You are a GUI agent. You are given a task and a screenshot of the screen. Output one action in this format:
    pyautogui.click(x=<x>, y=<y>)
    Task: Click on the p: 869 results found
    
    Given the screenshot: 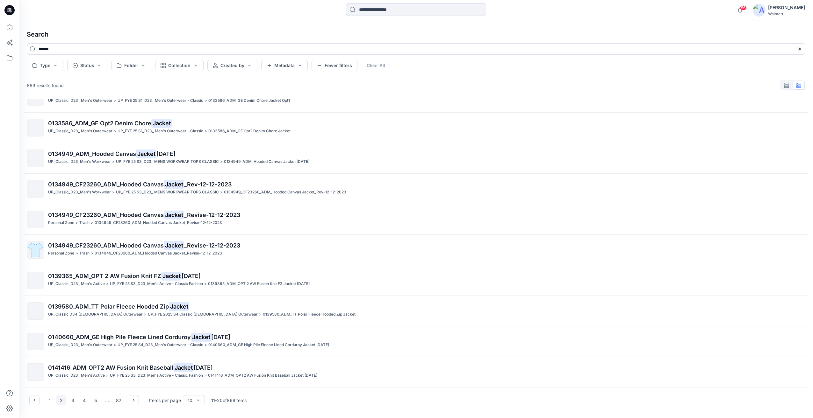 What is the action you would take?
    pyautogui.click(x=45, y=85)
    